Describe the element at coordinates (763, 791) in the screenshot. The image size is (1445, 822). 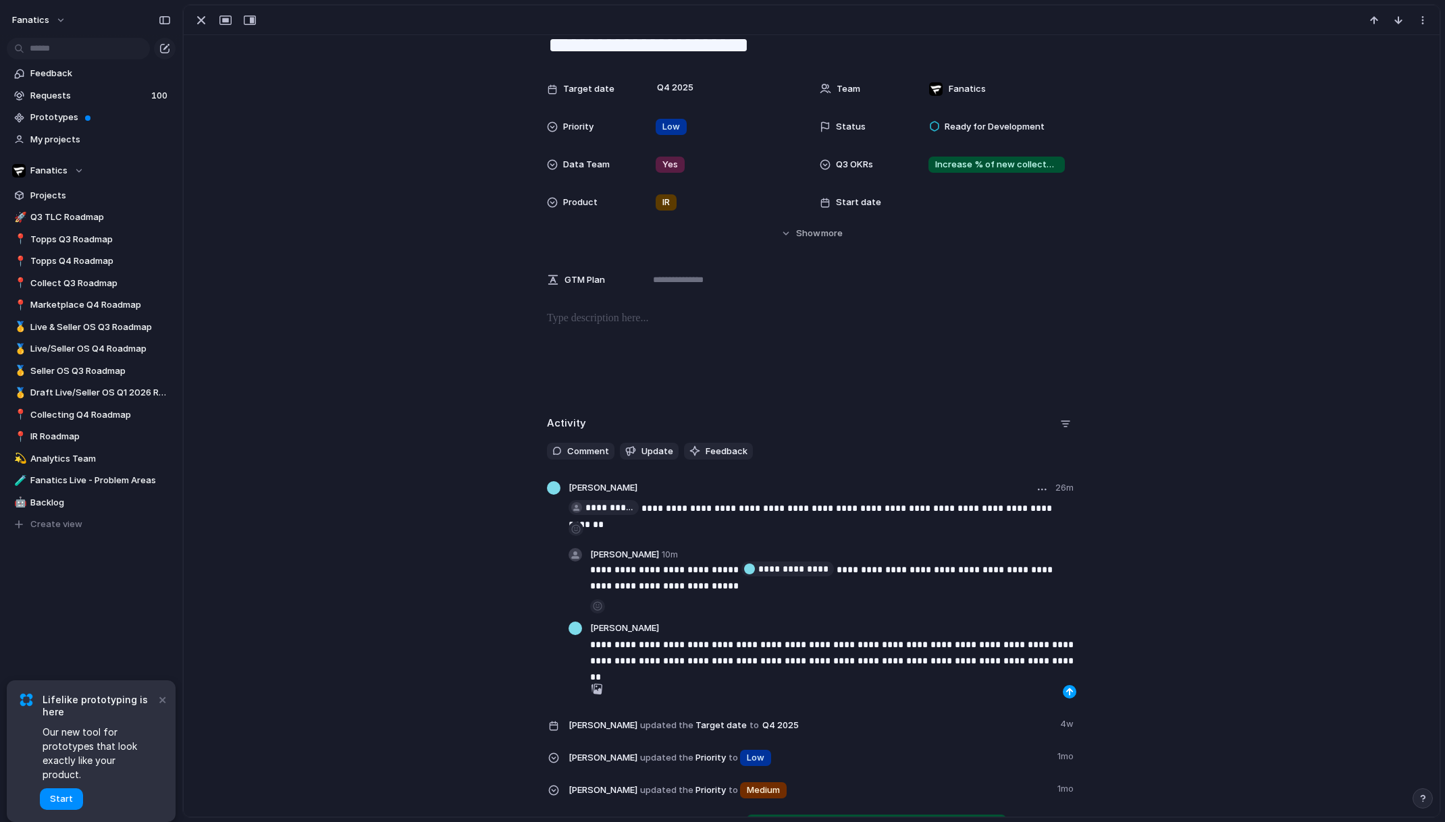
I see `span: Medium` at that location.